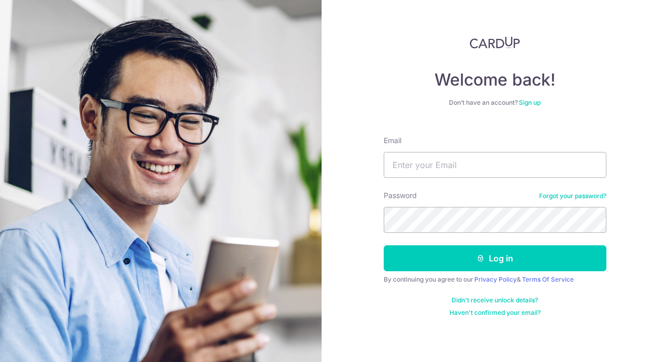 The height and width of the screenshot is (362, 668). What do you see at coordinates (495, 42) in the screenshot?
I see `img: CardUp Logo` at bounding box center [495, 42].